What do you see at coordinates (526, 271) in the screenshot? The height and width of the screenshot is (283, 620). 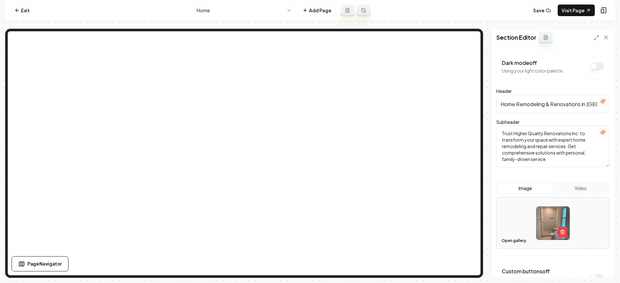 I see `label: Custom buttons off` at bounding box center [526, 271].